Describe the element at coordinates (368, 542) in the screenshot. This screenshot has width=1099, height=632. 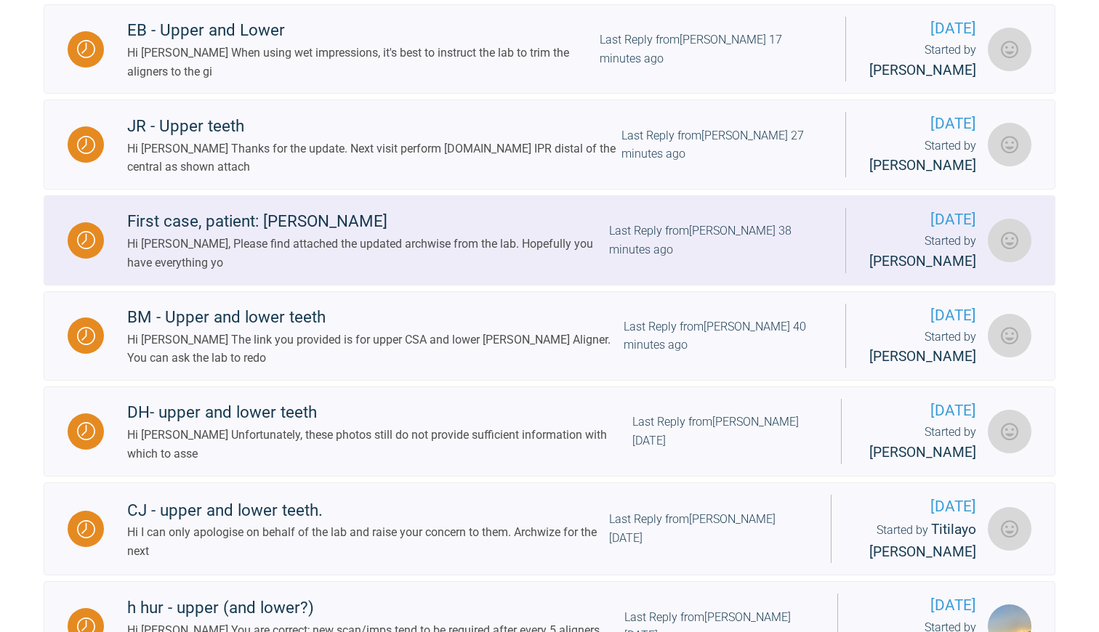
I see `div: Hi I can only apologise on behalf of the lab and raise your concern to them. Archwize for the next` at that location.